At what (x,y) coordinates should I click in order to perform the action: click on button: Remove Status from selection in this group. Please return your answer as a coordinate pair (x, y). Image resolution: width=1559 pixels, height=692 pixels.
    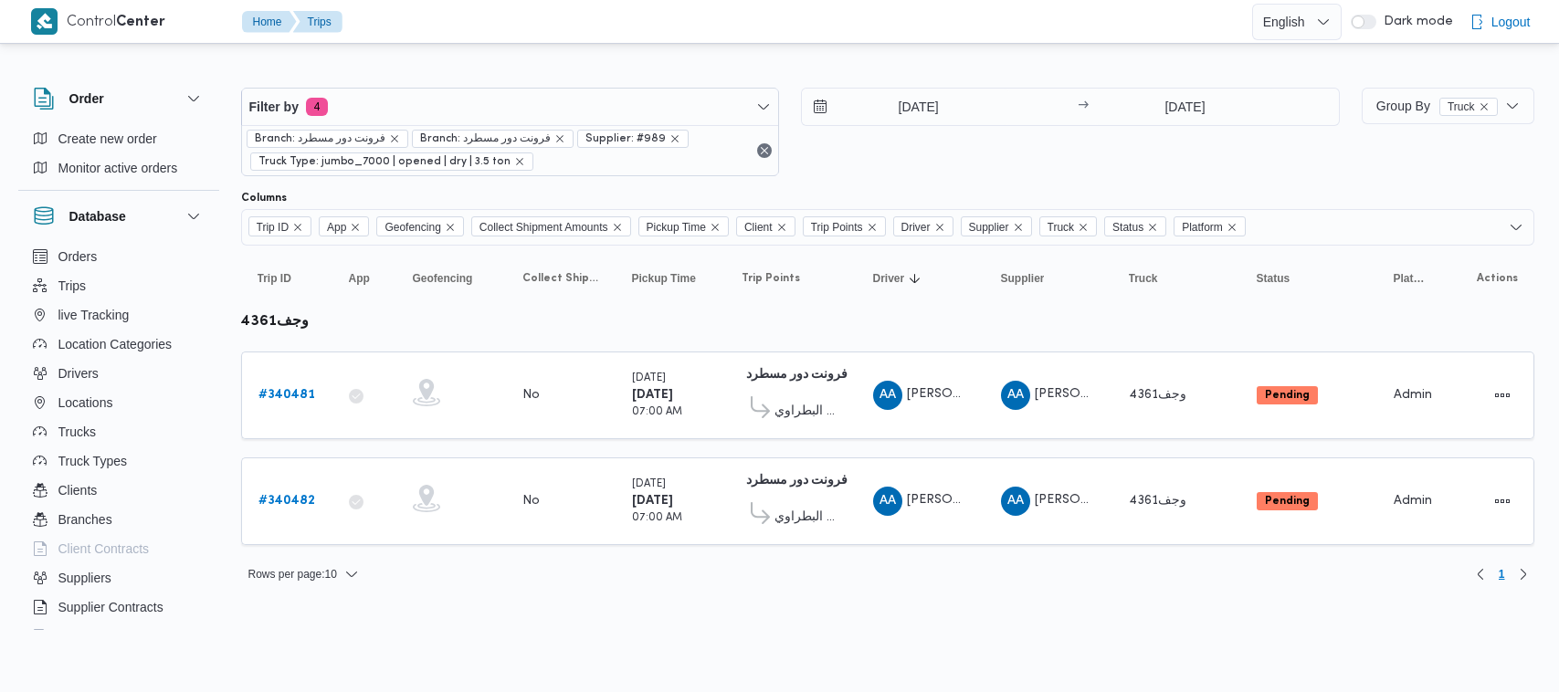
    Looking at the image, I should click on (1153, 227).